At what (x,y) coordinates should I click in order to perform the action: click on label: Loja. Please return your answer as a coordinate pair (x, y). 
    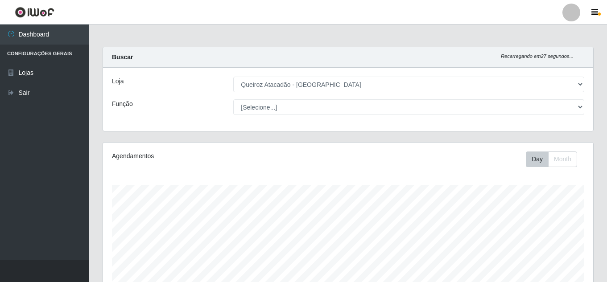
    Looking at the image, I should click on (118, 81).